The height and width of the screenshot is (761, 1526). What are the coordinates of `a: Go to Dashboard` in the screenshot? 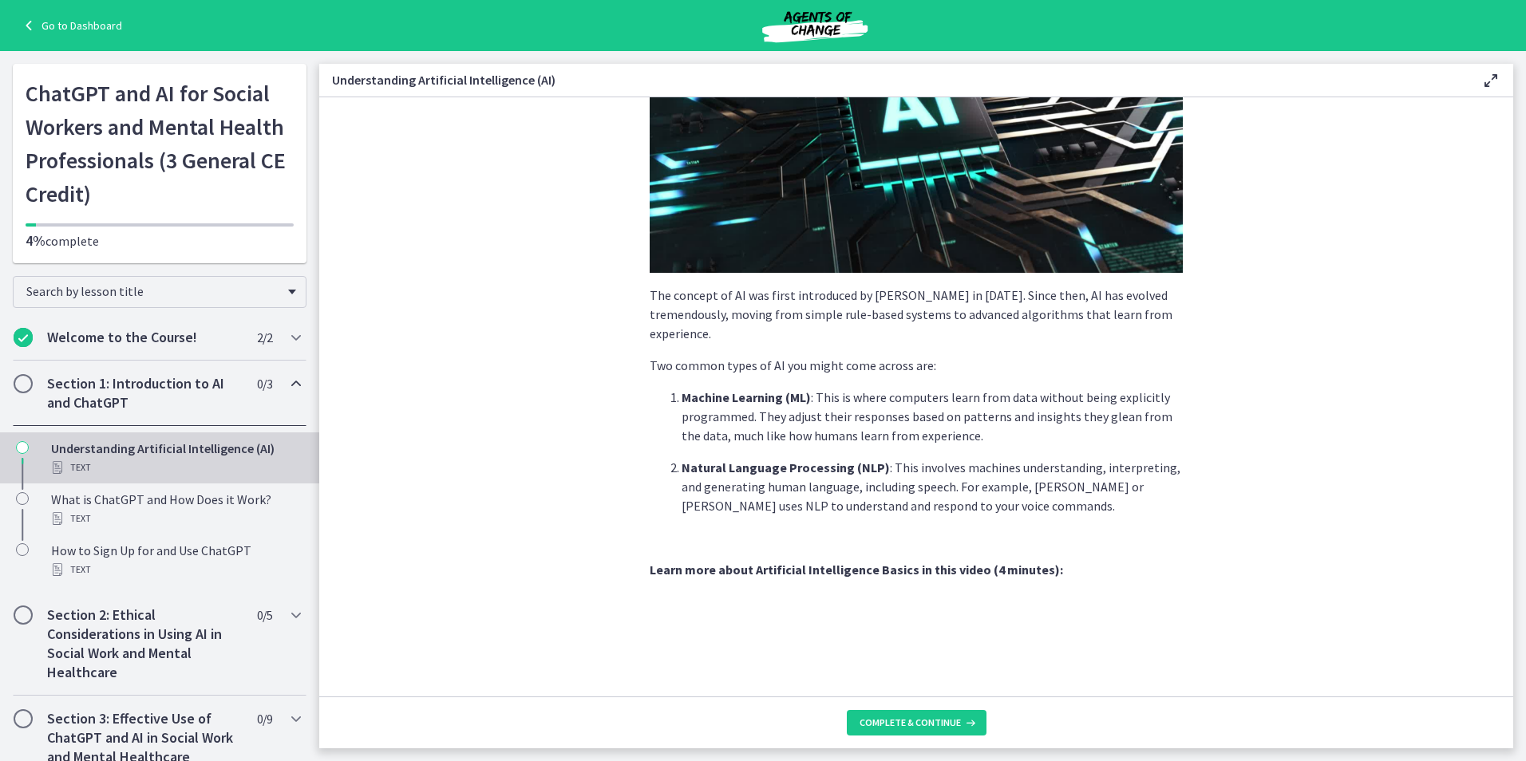 It's located at (70, 26).